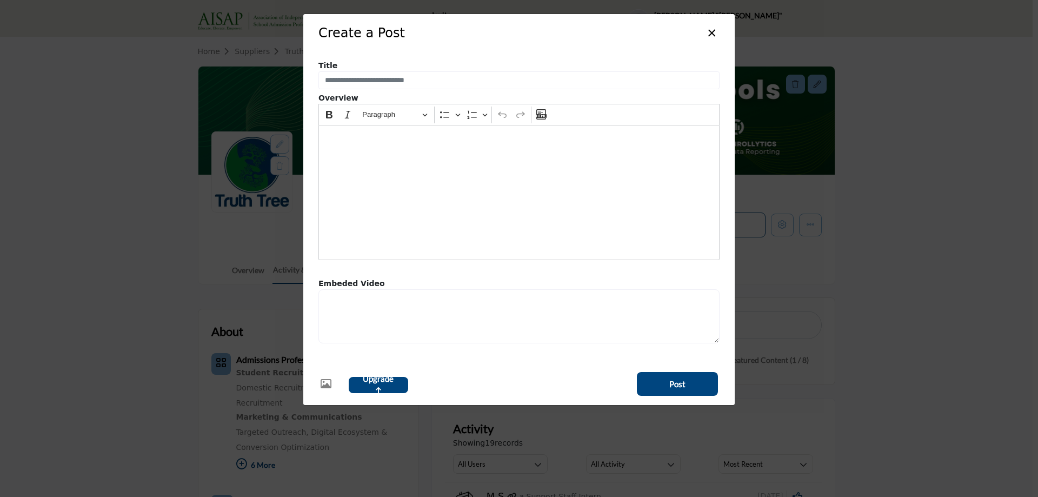 The height and width of the screenshot is (497, 1038). I want to click on button: Post, so click(678, 384).